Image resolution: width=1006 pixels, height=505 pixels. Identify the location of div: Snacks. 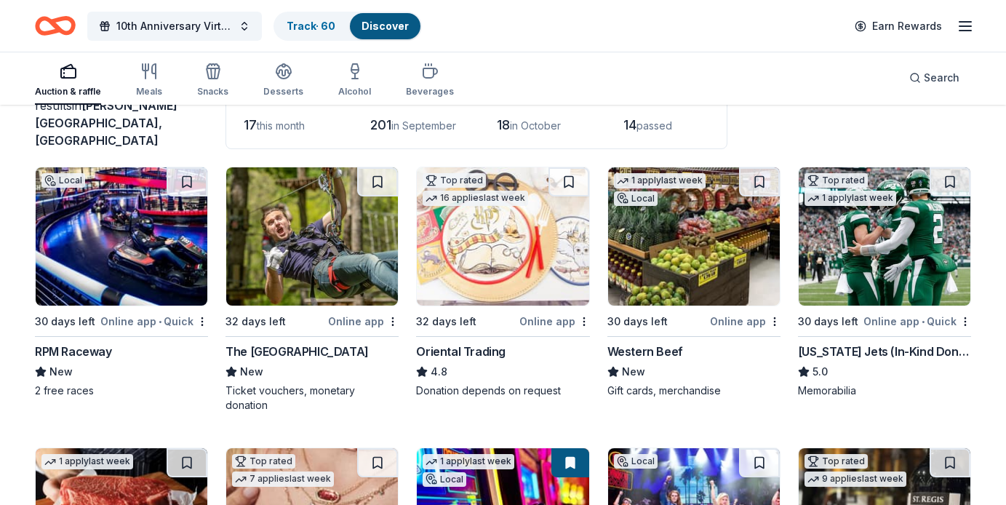
(212, 92).